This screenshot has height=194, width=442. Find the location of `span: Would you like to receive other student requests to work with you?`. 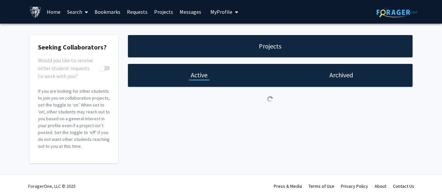

span: Would you like to receive other student requests to work with you? is located at coordinates (67, 68).